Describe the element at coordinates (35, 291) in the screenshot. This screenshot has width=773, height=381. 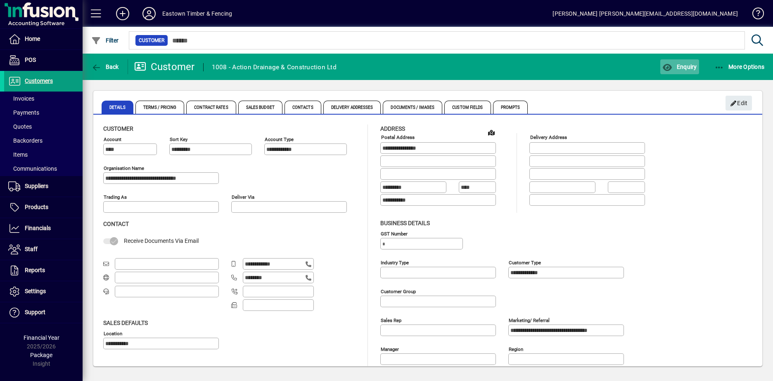
I see `span: Settings` at that location.